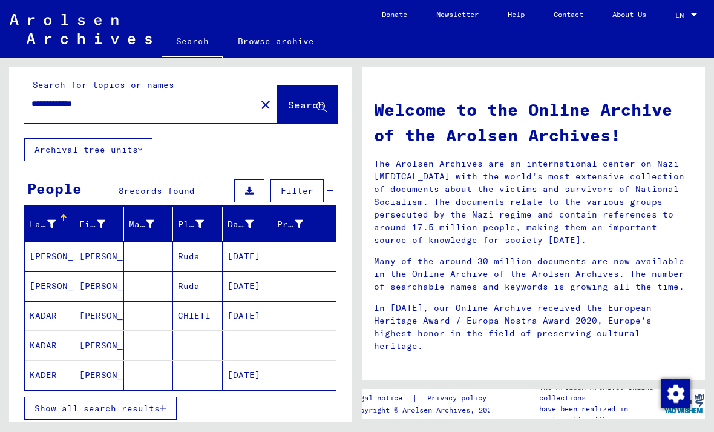 This screenshot has height=432, width=714. Describe the element at coordinates (276, 41) in the screenshot. I see `a: Browse archive` at that location.